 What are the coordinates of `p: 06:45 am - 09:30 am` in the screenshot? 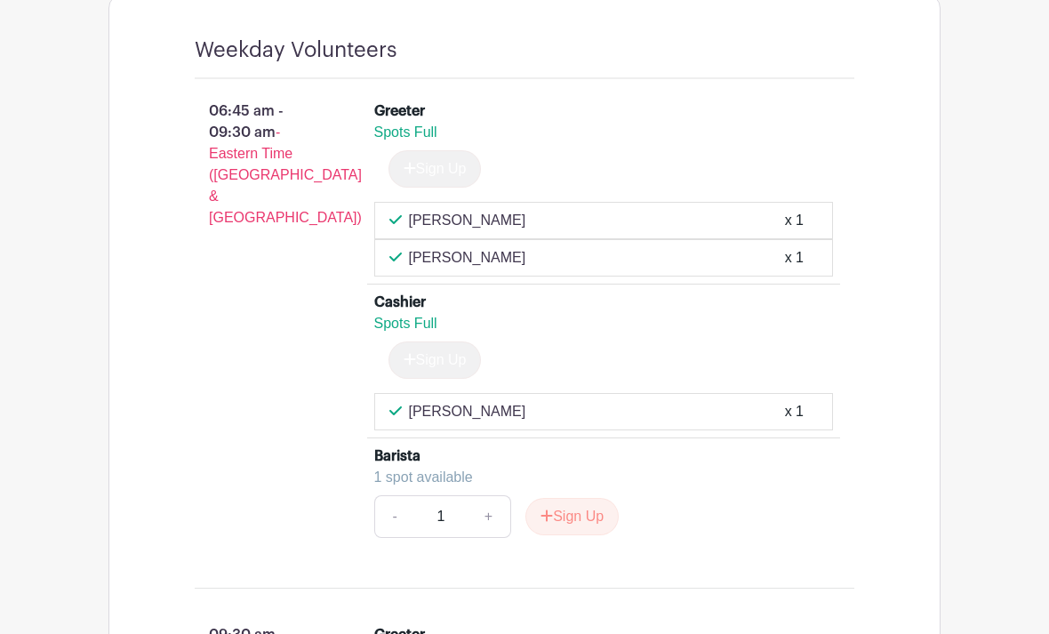 It's located at (256, 165).